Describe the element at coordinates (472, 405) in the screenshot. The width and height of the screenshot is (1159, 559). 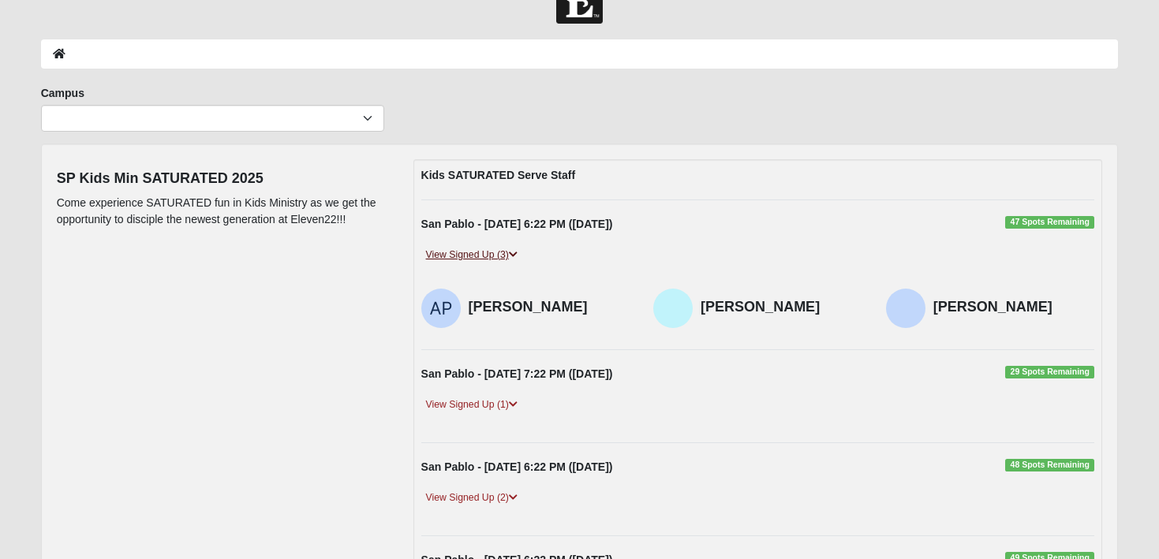
I see `a: View Signed Up (1)` at that location.